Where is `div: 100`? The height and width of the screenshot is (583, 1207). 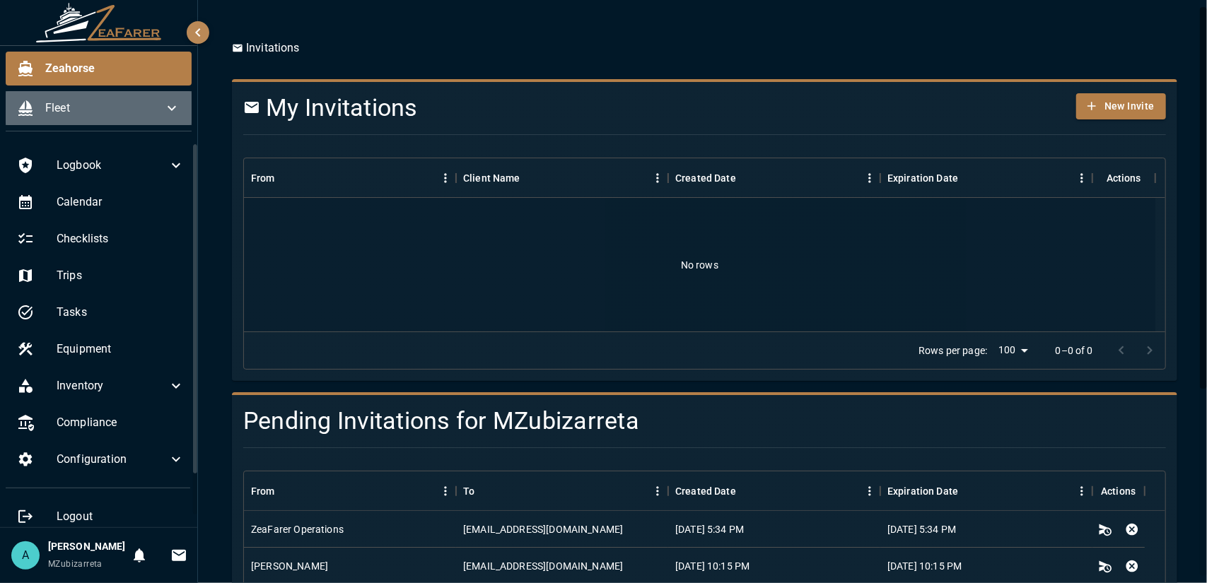
div: 100 is located at coordinates (1012, 350).